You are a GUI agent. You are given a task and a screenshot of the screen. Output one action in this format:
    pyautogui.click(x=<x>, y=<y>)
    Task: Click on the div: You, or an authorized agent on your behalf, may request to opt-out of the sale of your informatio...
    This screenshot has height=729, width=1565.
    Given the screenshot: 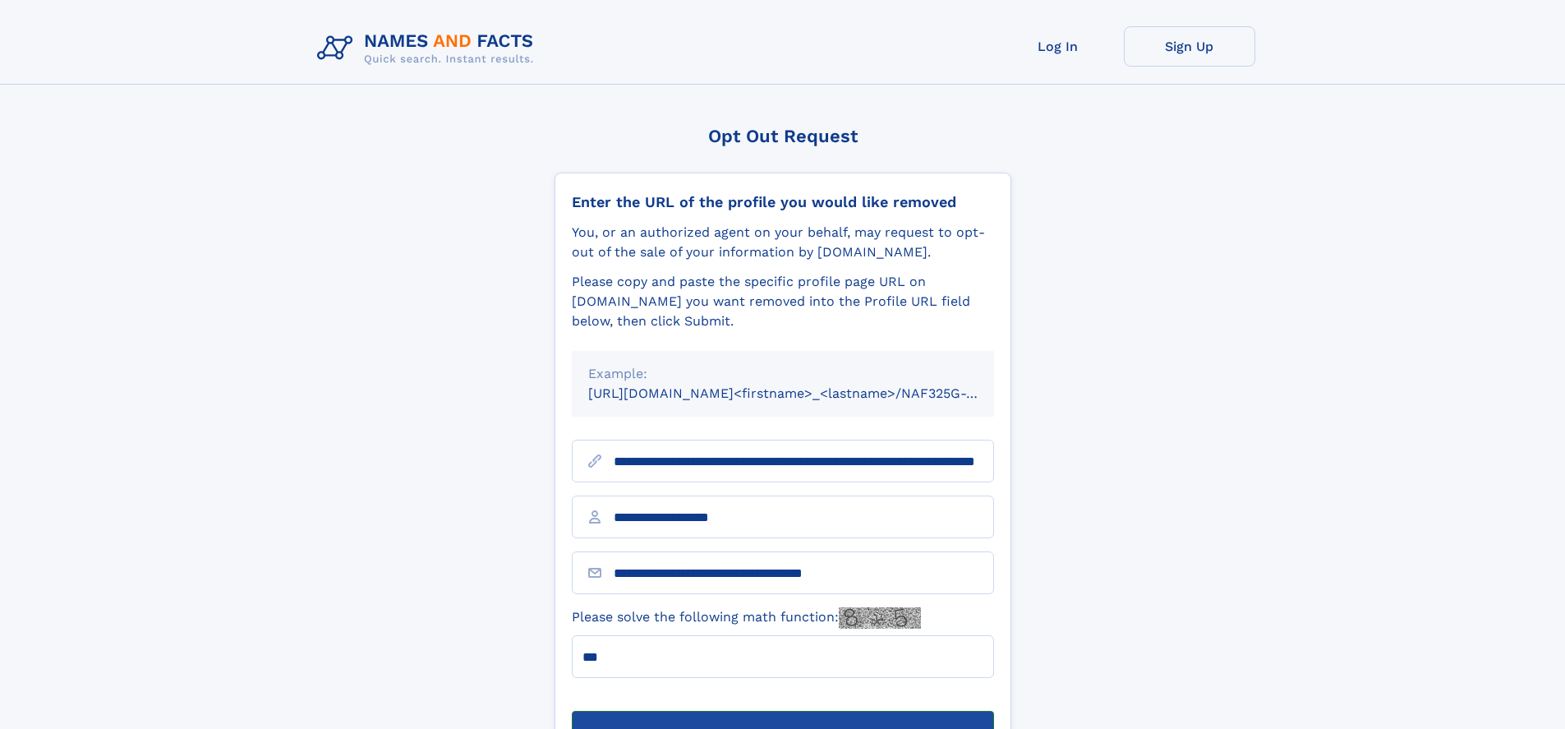 What is the action you would take?
    pyautogui.click(x=783, y=242)
    